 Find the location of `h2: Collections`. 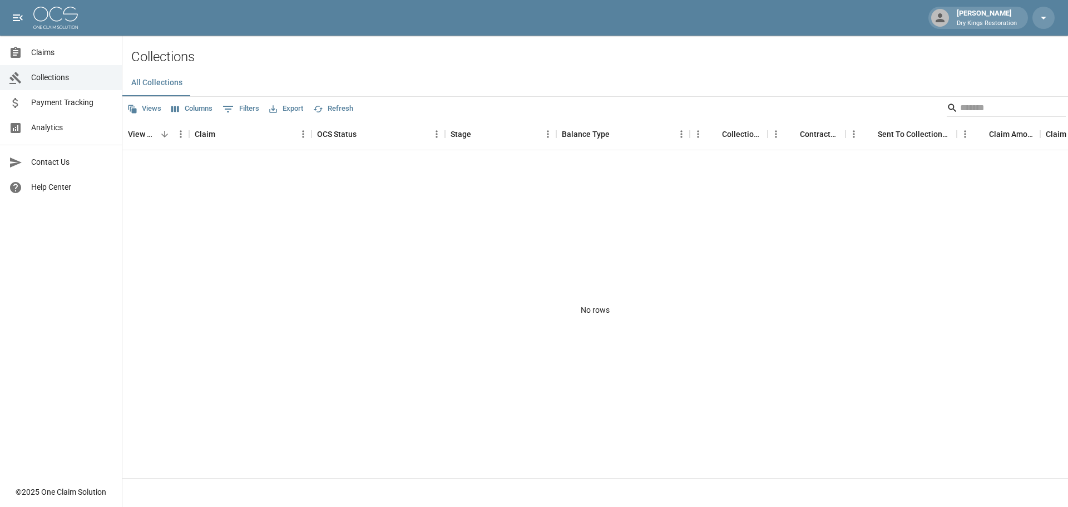

h2: Collections is located at coordinates (600, 57).